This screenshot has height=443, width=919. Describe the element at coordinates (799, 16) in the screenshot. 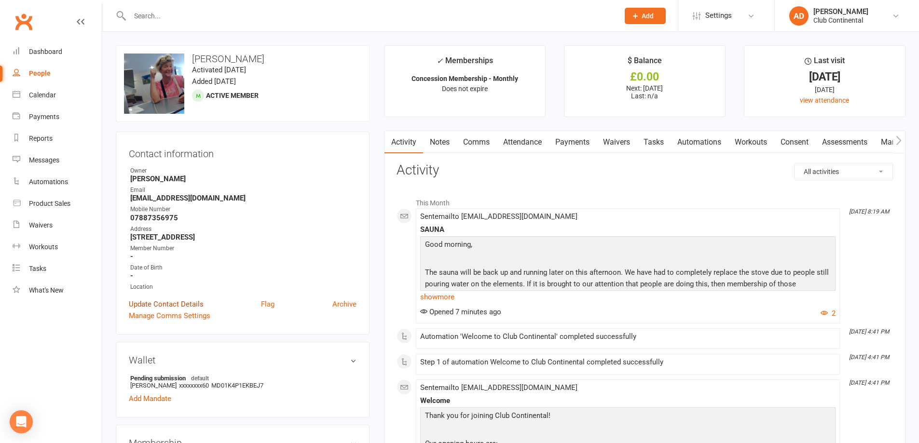

I see `div: AD` at that location.